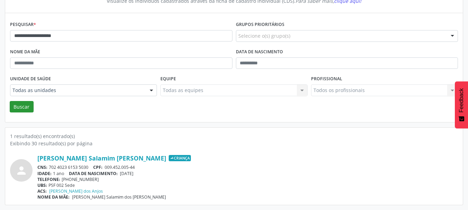 The height and width of the screenshot is (210, 468). Describe the element at coordinates (42, 191) in the screenshot. I see `span: ACS:` at that location.